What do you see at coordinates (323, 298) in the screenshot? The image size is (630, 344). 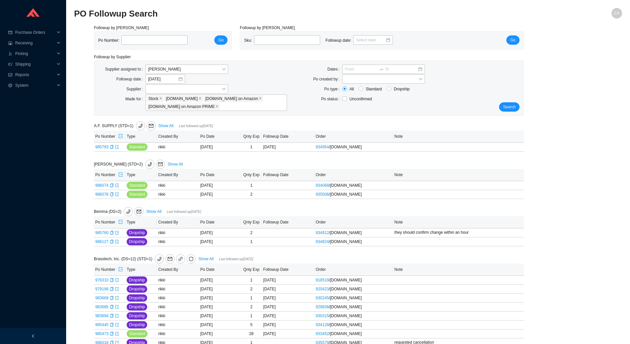 I see `a: 930245` at bounding box center [323, 298].